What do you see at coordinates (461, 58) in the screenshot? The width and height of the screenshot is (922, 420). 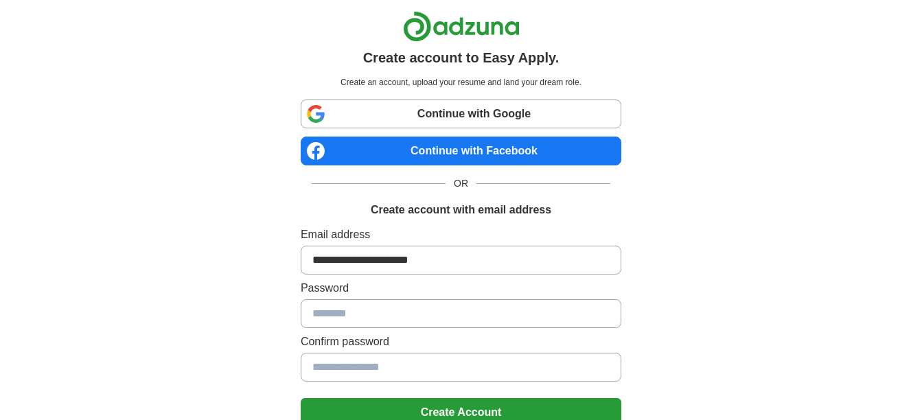 I see `h1: Create account to Easy Apply.` at bounding box center [461, 58].